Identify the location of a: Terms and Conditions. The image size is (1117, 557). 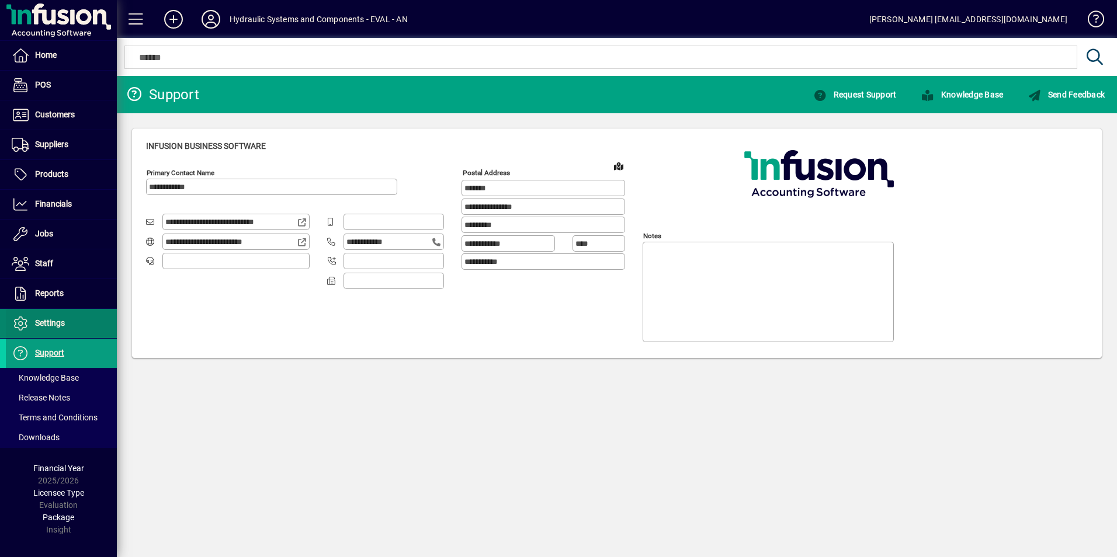
(61, 418).